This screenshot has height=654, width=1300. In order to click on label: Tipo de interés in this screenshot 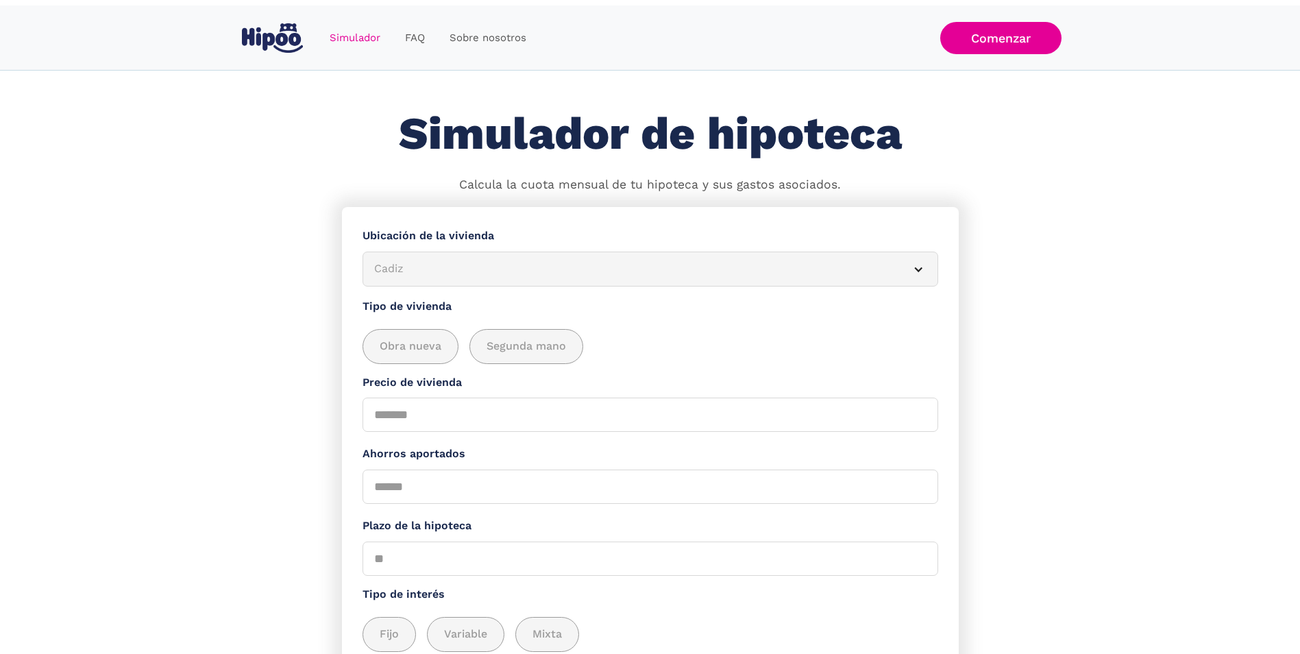, I will do `click(651, 594)`.